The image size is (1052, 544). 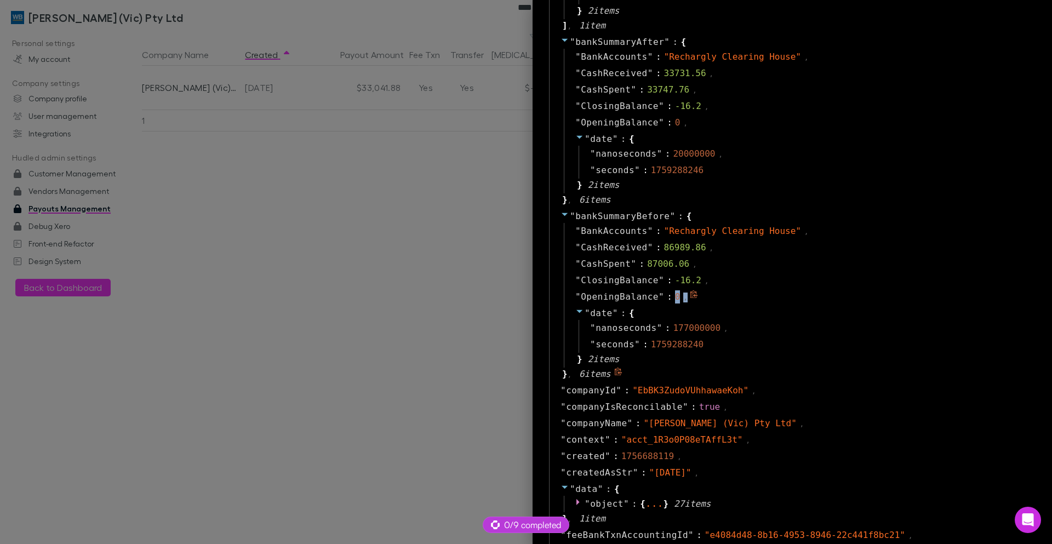 What do you see at coordinates (627, 535) in the screenshot?
I see `span: feeBankTxnAccountingId` at bounding box center [627, 535].